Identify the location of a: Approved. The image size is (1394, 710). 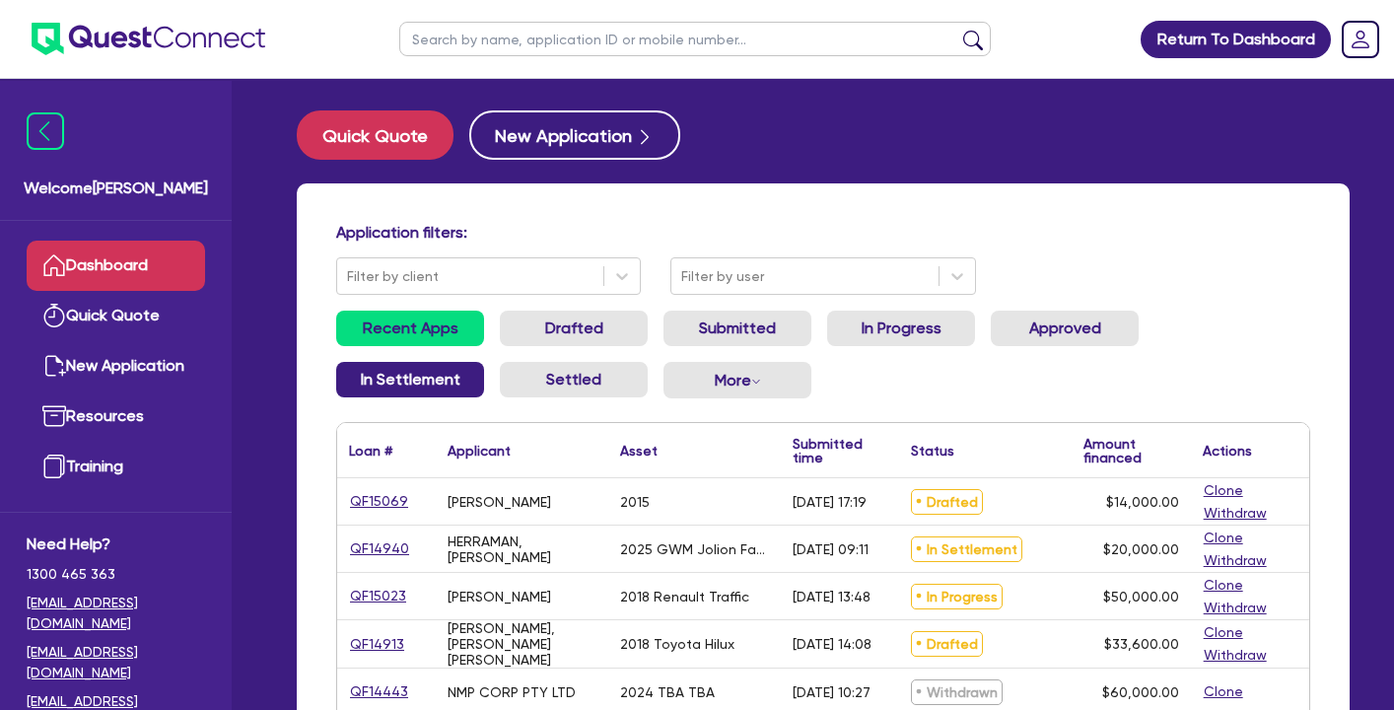
(1064, 328).